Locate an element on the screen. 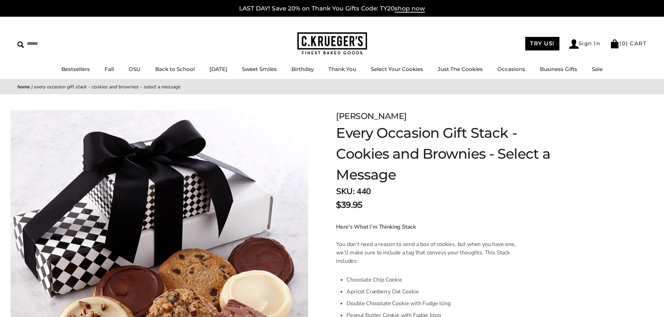  a: LAST DAY! Save 20% on Thank You Gifts Code: TY20shop now is located at coordinates (332, 9).